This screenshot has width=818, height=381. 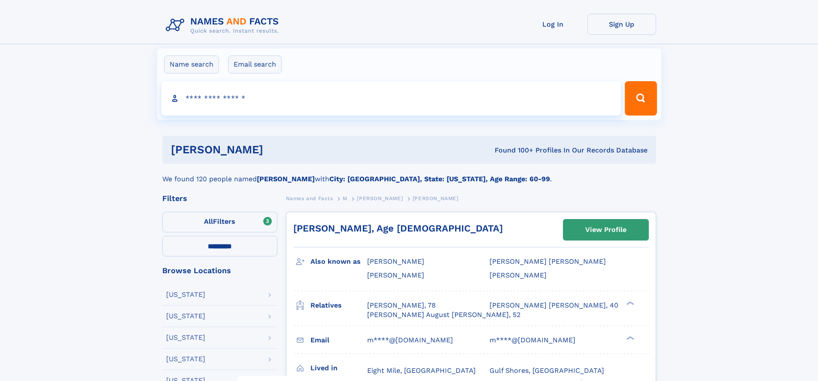 What do you see at coordinates (553, 24) in the screenshot?
I see `a: Log In` at bounding box center [553, 24].